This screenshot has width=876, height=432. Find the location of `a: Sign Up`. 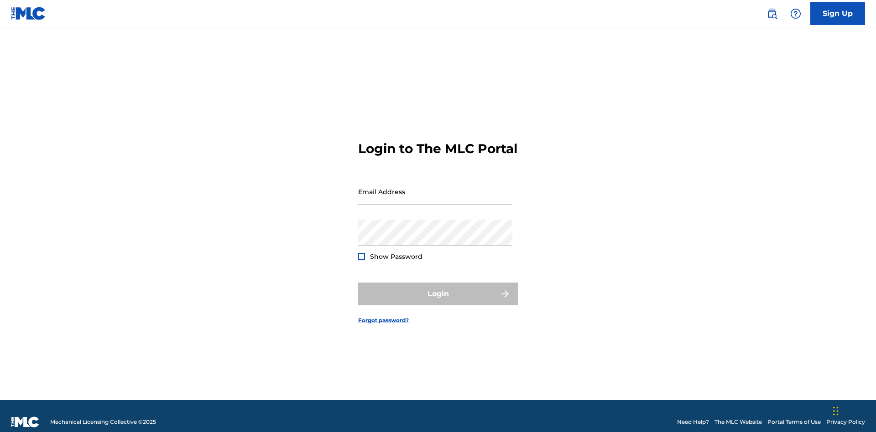

a: Sign Up is located at coordinates (837, 14).